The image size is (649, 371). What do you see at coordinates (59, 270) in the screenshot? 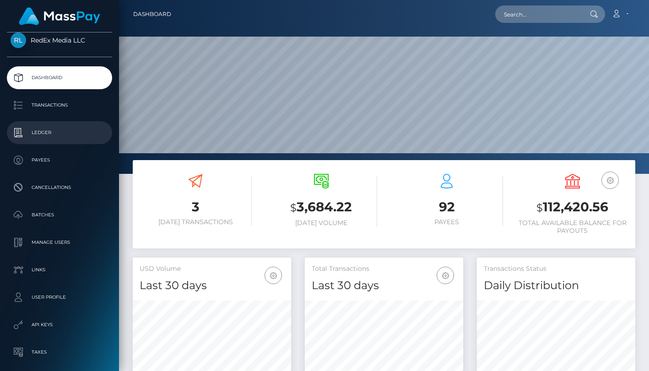
I see `a: Links` at bounding box center [59, 270].